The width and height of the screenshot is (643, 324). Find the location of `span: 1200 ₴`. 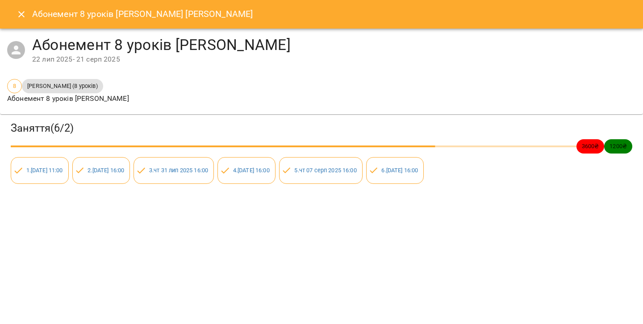

span: 1200 ₴ is located at coordinates (618, 146).